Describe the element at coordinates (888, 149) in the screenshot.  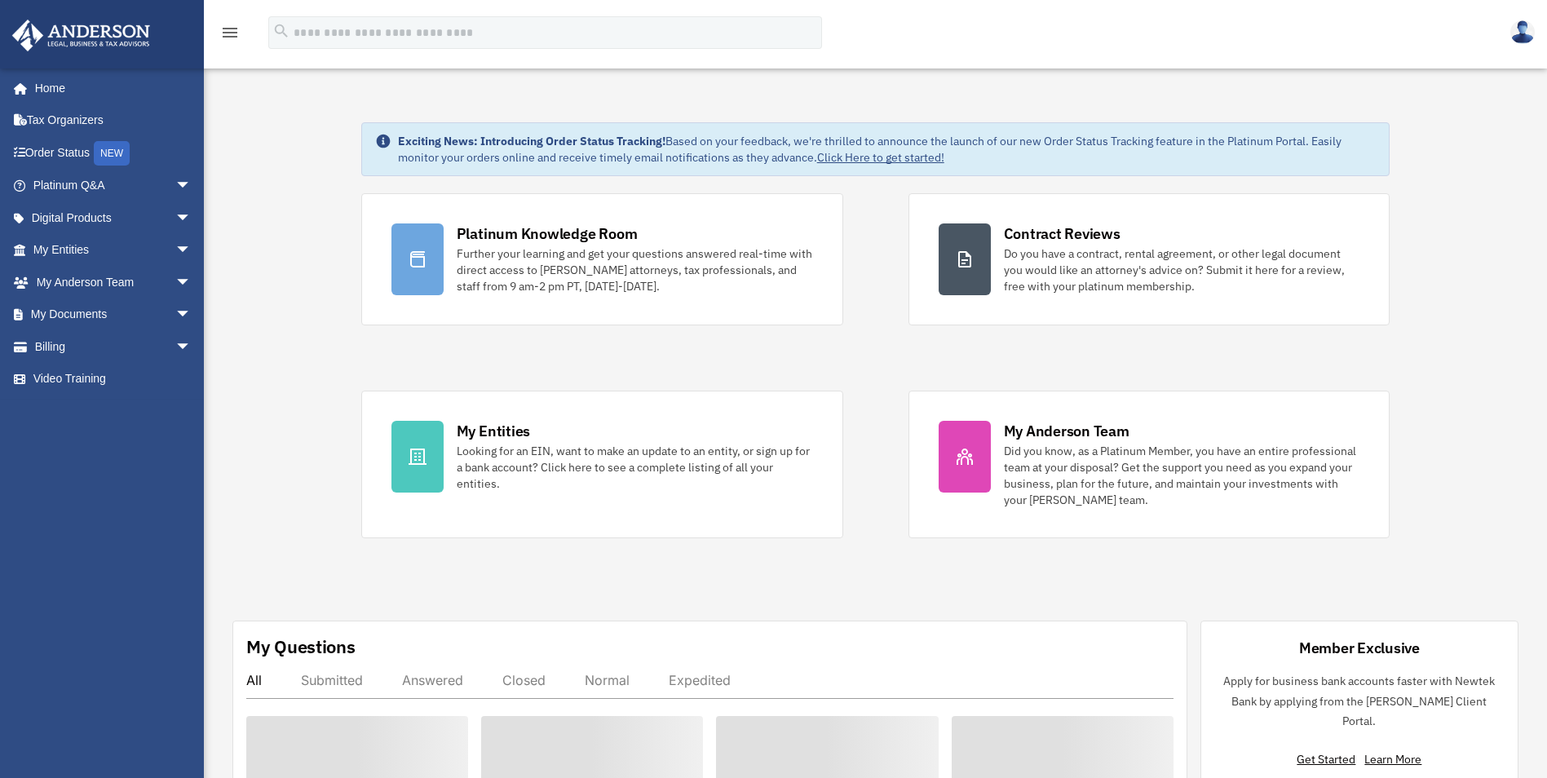
I see `div: Based on your feedback, we're thrilled to announce the launch of our new Order Status Tracking fe...` at that location.